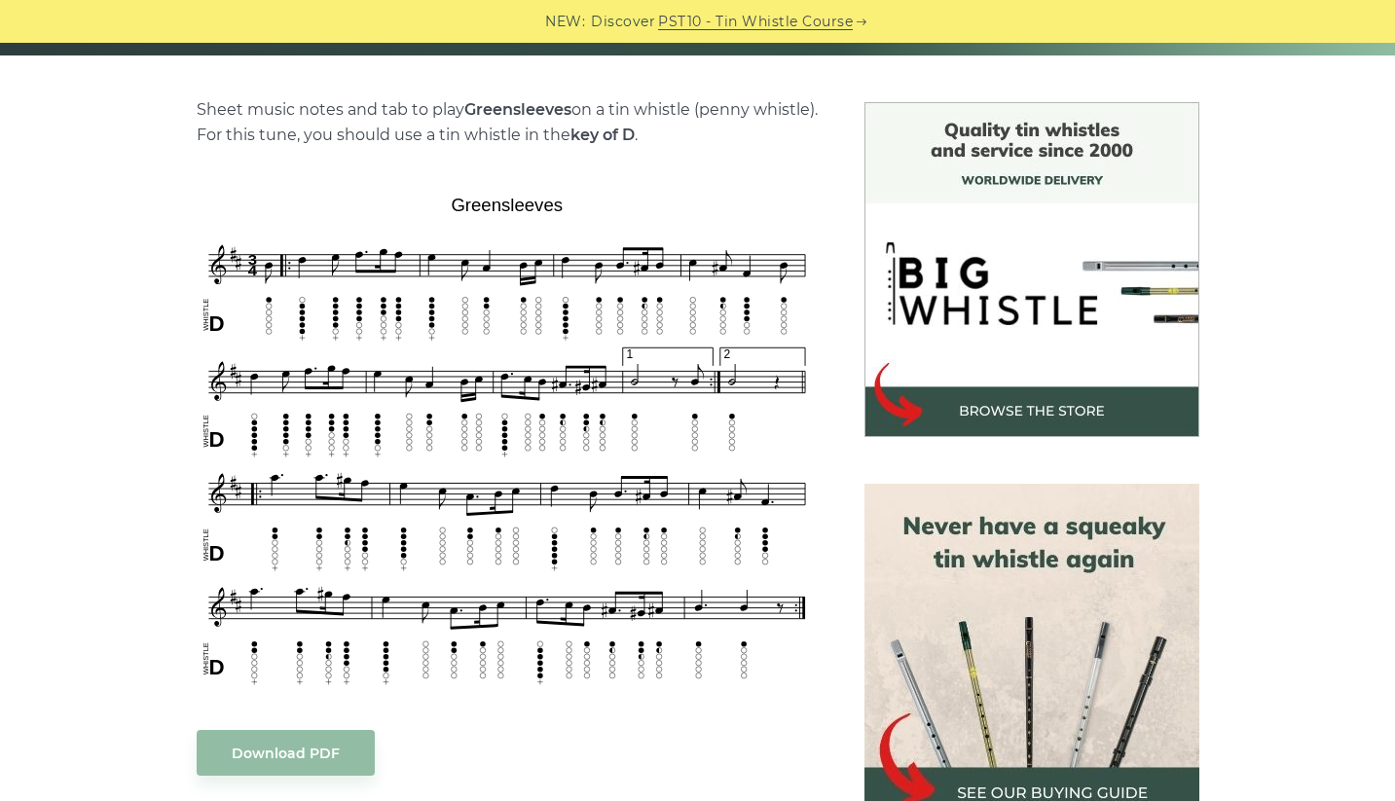 This screenshot has width=1395, height=801. What do you see at coordinates (565, 21) in the screenshot?
I see `span: NEW:` at bounding box center [565, 21].